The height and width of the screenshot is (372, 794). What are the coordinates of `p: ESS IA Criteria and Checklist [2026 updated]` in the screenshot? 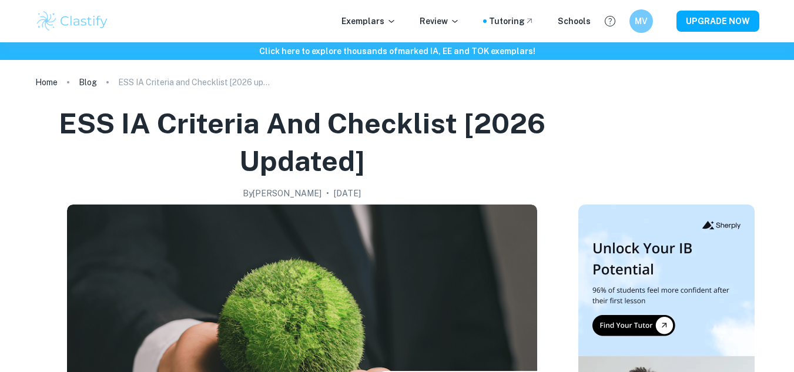 It's located at (195, 82).